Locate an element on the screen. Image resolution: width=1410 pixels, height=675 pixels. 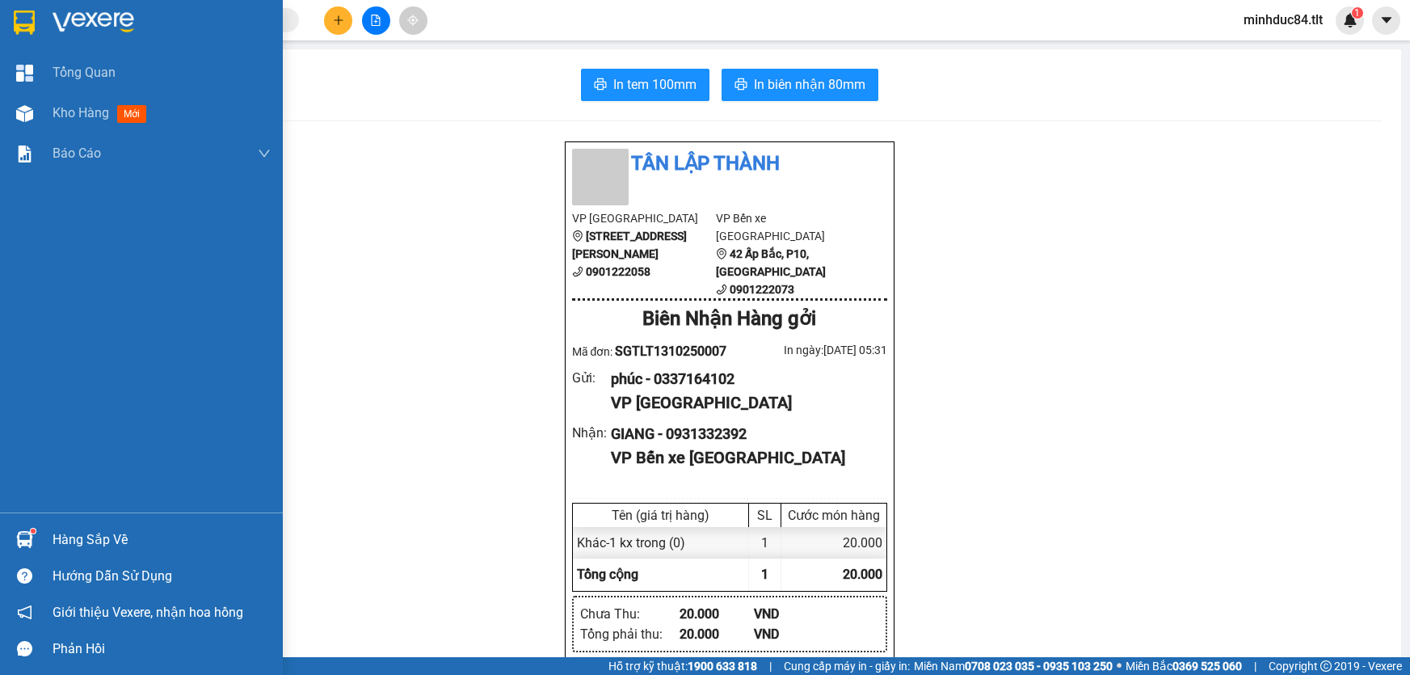
b: 0901222073 is located at coordinates (762, 289).